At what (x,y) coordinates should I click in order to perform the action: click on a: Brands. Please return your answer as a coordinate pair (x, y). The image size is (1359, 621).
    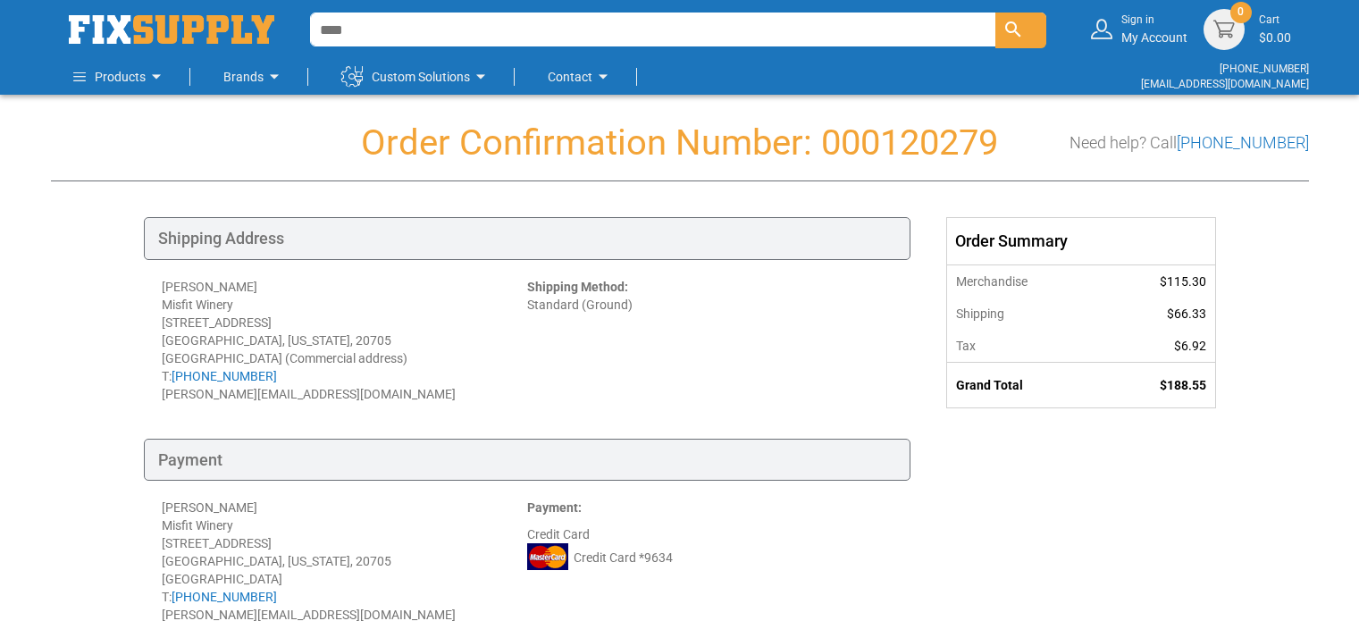
    Looking at the image, I should click on (254, 77).